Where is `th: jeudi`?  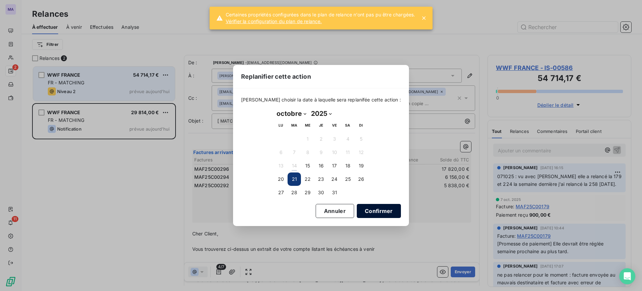
th: jeudi is located at coordinates (321, 125).